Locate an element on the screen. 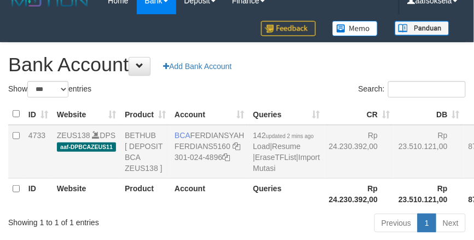  img: panduan.png is located at coordinates (422, 28).